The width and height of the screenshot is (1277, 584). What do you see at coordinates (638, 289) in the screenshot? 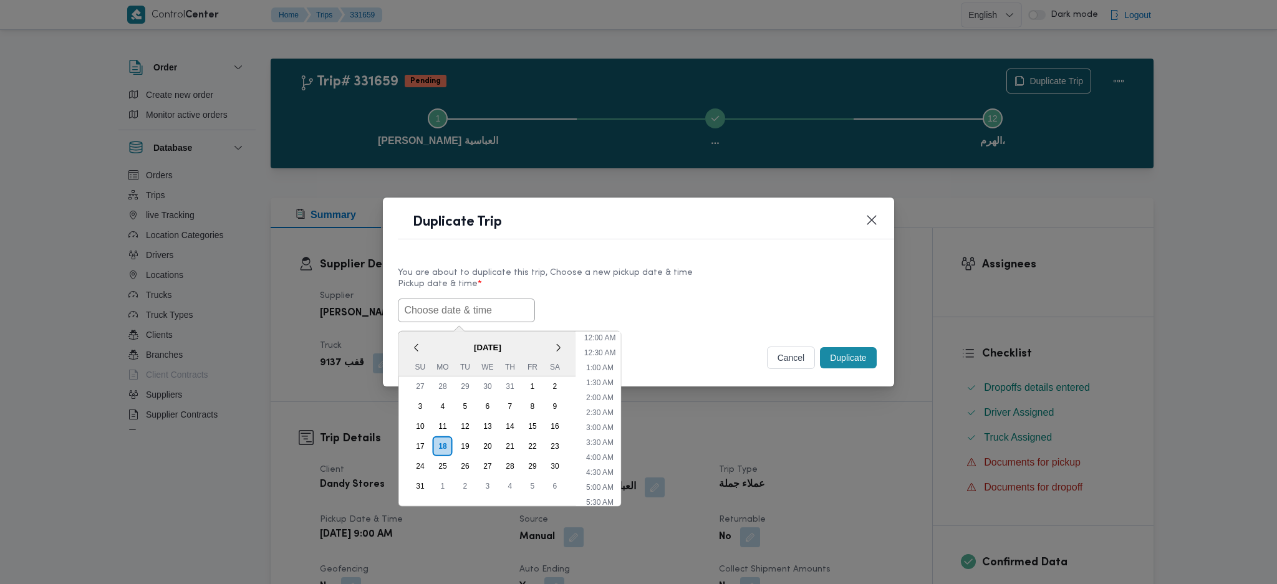
I see `label: Pickup date & time` at bounding box center [638, 289].